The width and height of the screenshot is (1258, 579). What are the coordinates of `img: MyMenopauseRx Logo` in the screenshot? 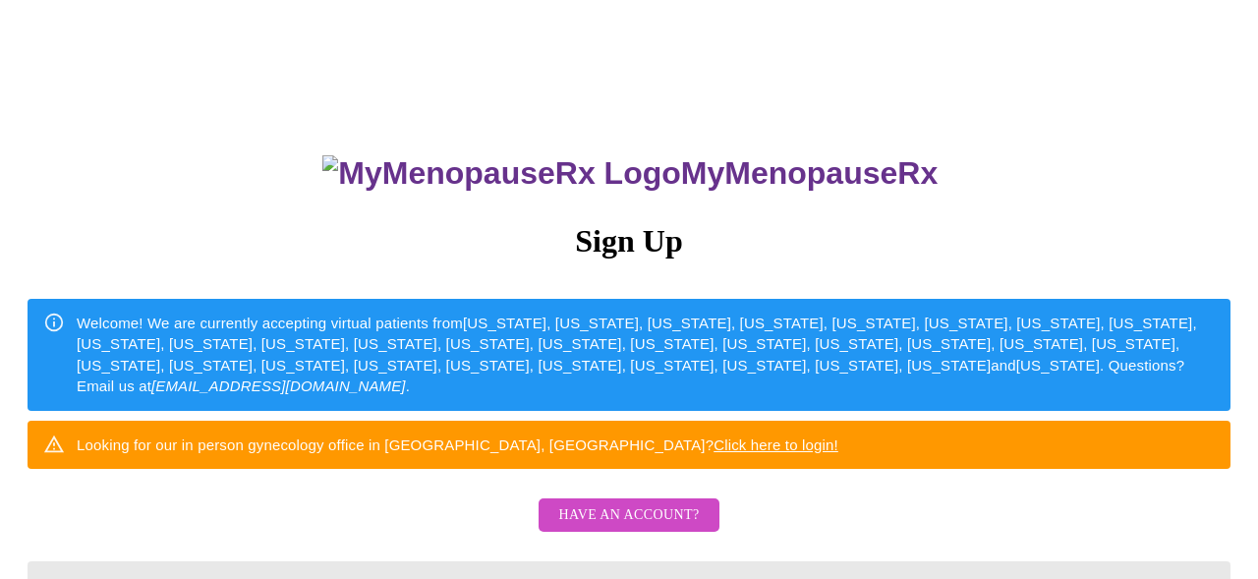 It's located at (501, 173).